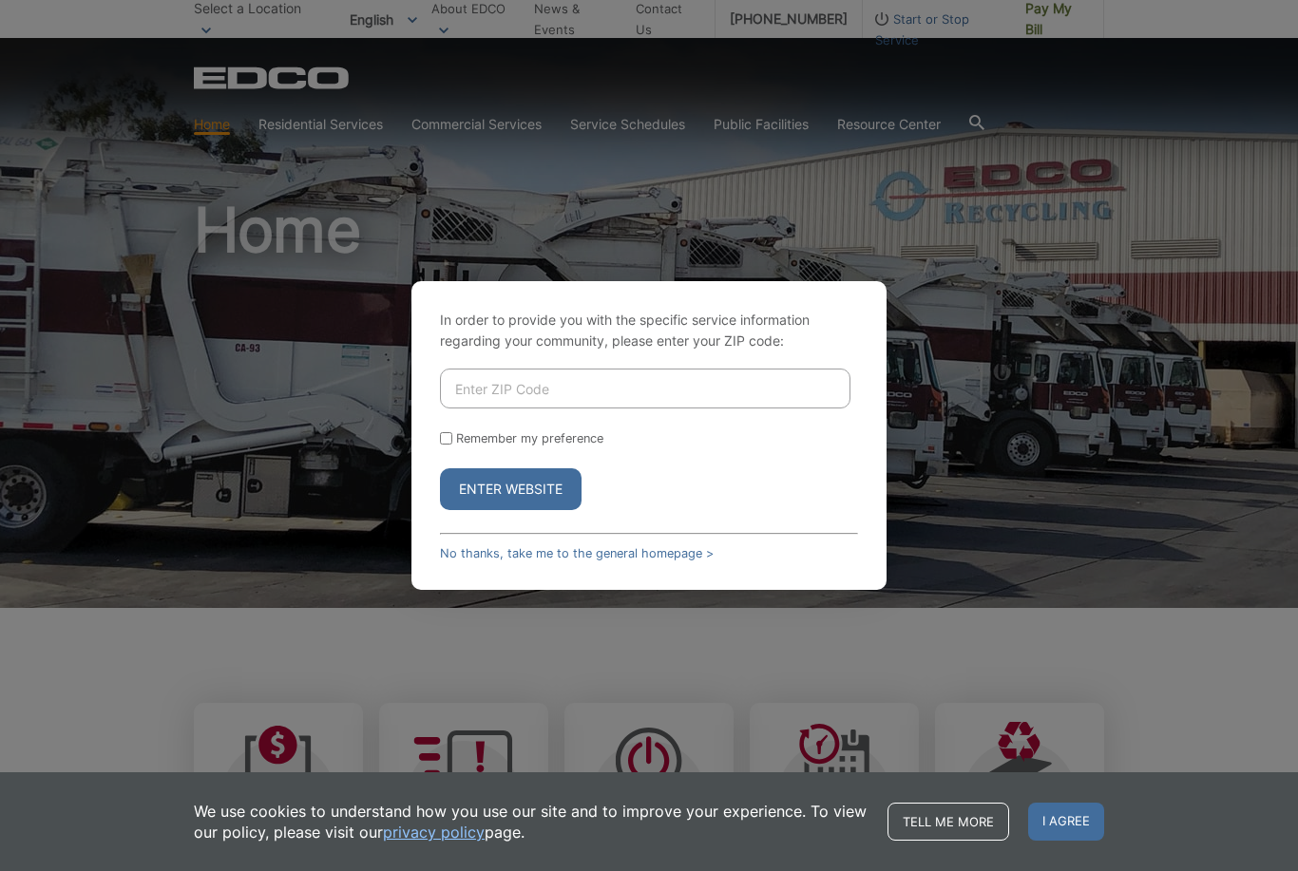 The image size is (1298, 871). Describe the element at coordinates (510, 489) in the screenshot. I see `button: Enter Website` at that location.